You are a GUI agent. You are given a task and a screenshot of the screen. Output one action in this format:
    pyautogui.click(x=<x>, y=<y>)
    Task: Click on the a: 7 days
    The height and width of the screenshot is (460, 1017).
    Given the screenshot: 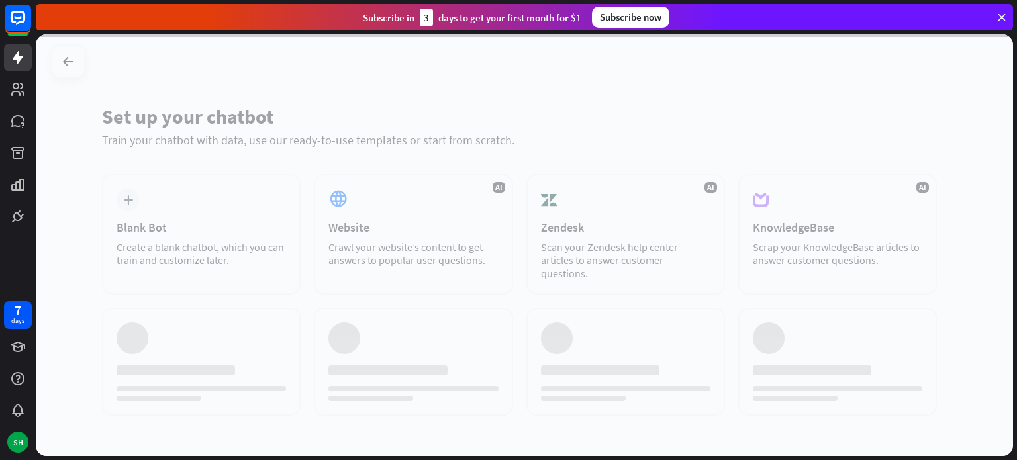 What is the action you would take?
    pyautogui.click(x=18, y=315)
    